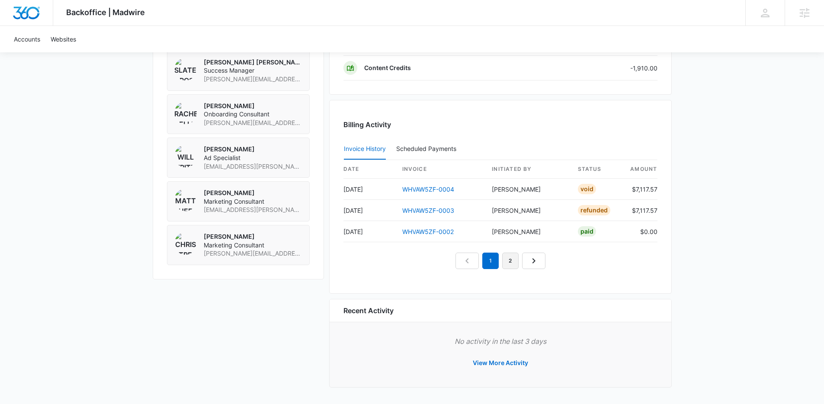 This screenshot has height=404, width=824. I want to click on h3: Billing Activity, so click(501, 125).